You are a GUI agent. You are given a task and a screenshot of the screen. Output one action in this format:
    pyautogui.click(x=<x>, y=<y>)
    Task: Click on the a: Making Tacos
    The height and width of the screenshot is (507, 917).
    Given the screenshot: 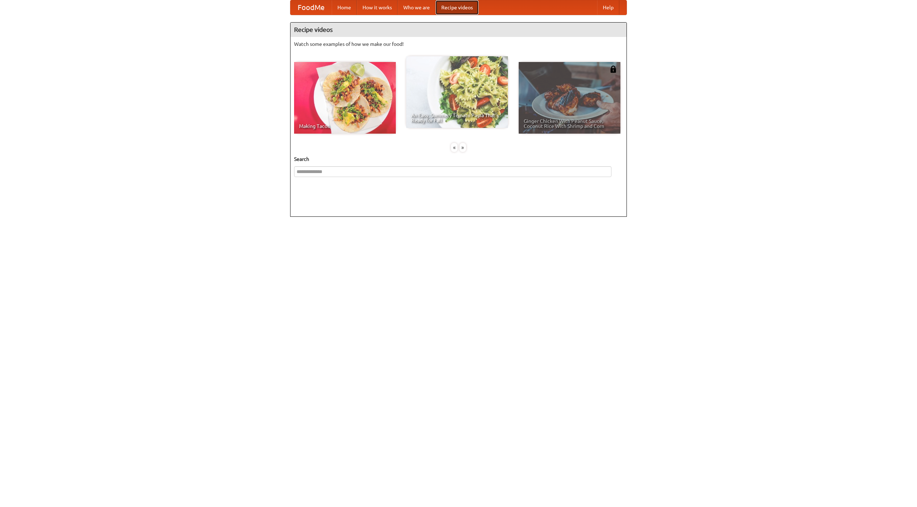 What is the action you would take?
    pyautogui.click(x=345, y=98)
    